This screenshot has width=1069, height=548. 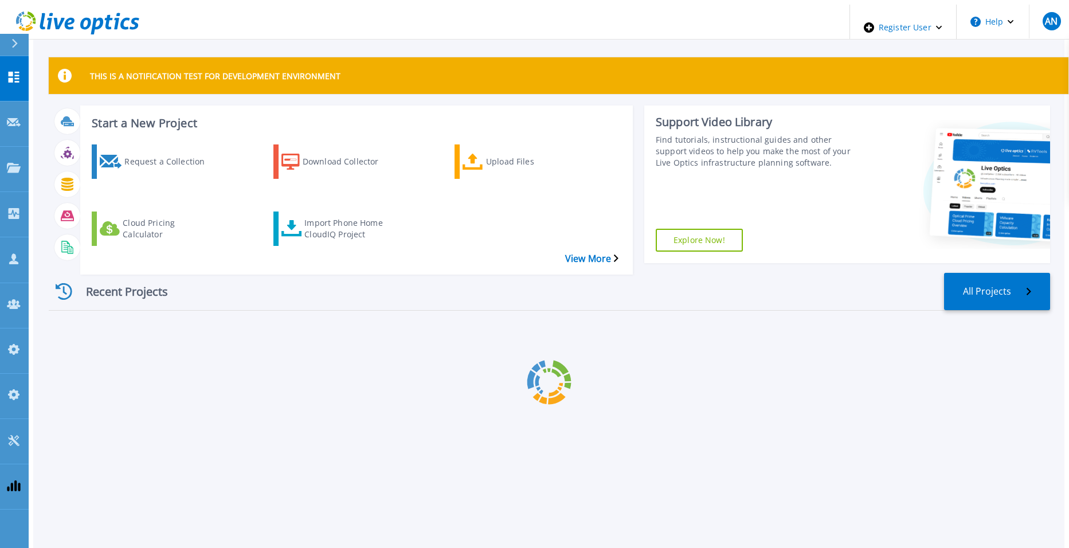 What do you see at coordinates (699, 240) in the screenshot?
I see `a: Explore Now!` at bounding box center [699, 240].